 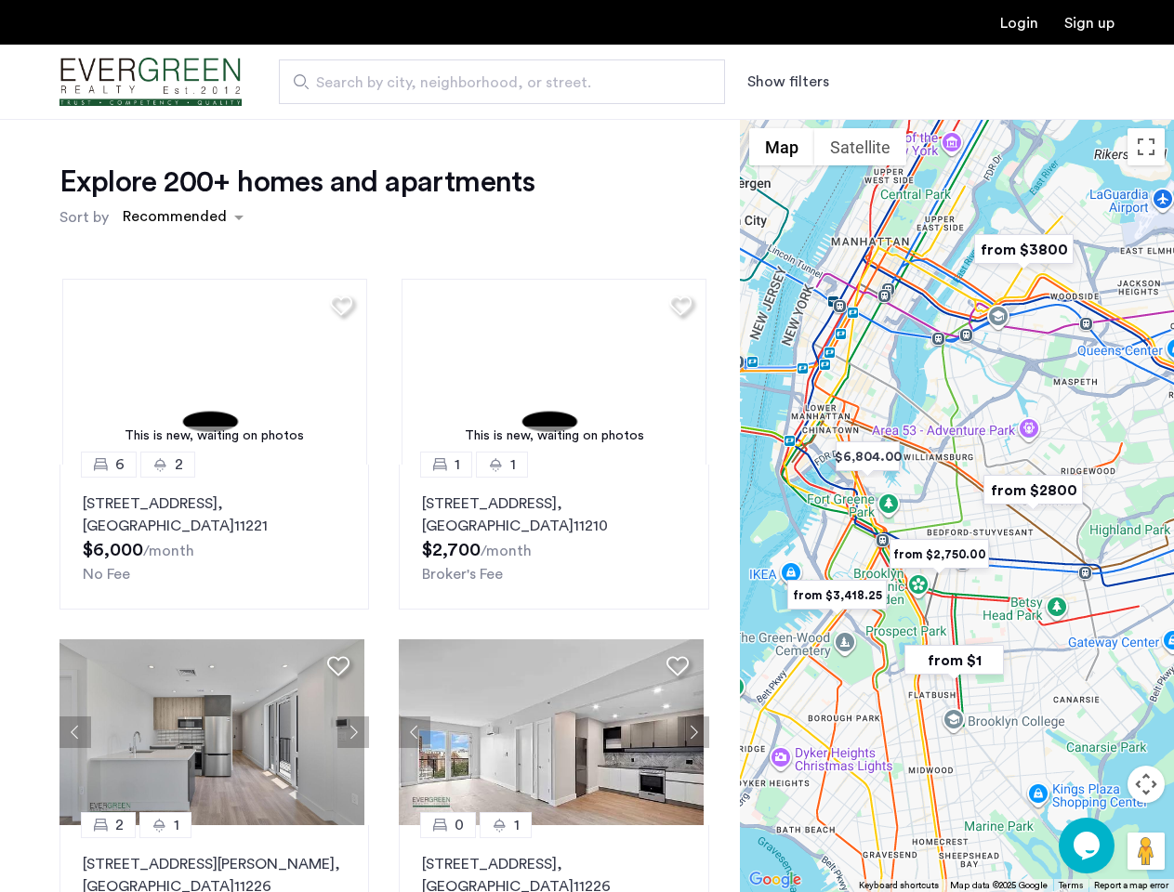 I want to click on div: from $2800, so click(x=1033, y=490).